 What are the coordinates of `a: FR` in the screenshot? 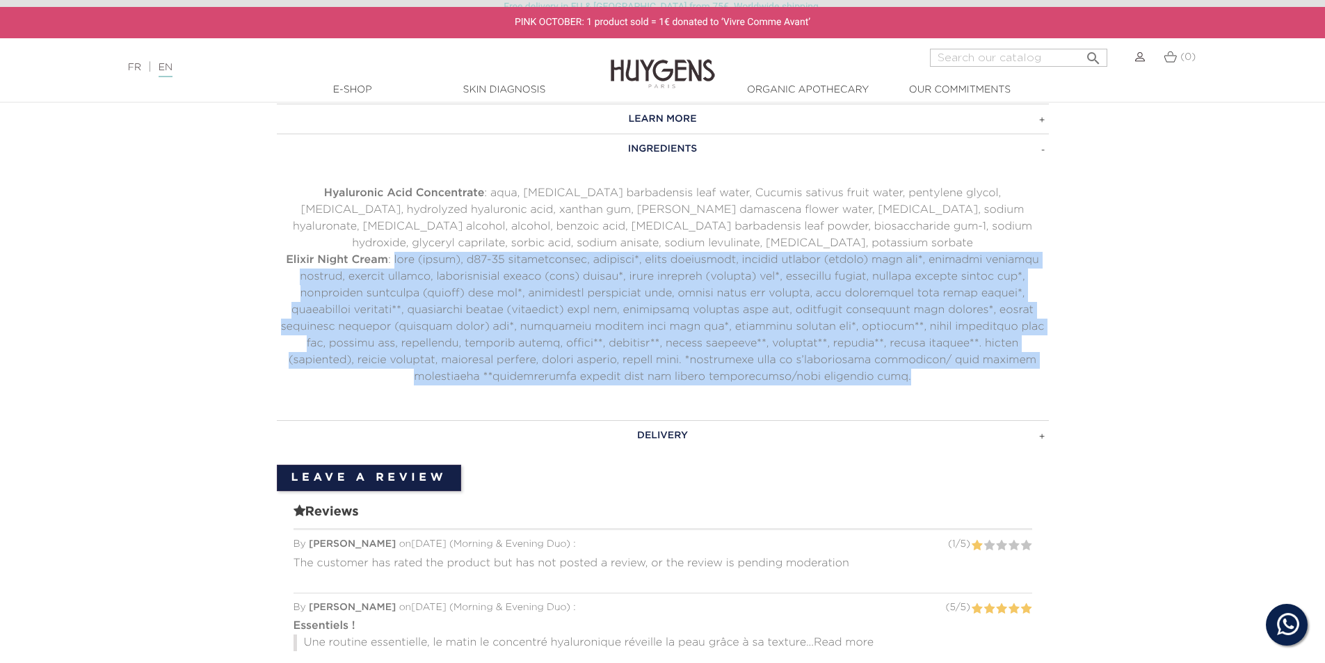 It's located at (134, 67).